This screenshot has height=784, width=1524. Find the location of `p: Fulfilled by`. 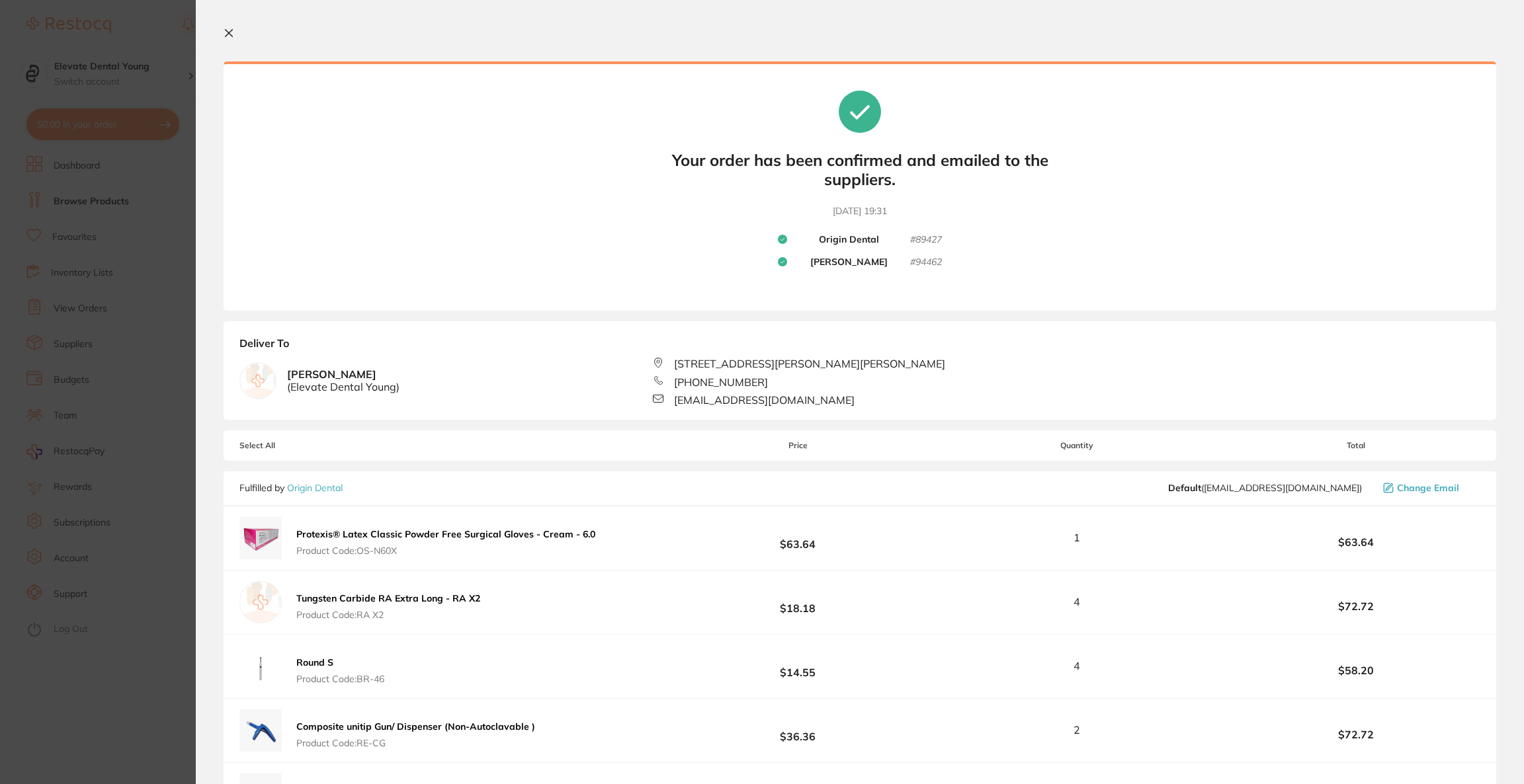

p: Fulfilled by is located at coordinates (291, 488).